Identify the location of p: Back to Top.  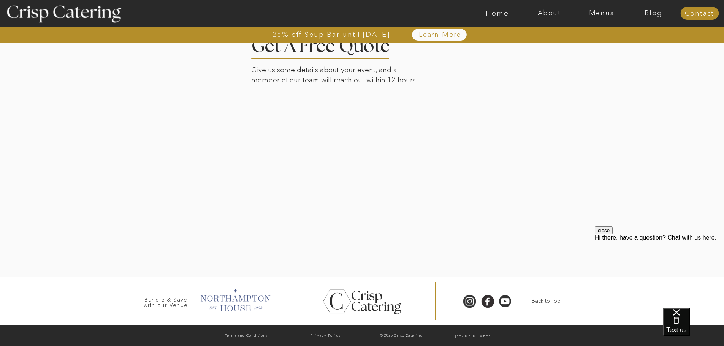
(546, 301).